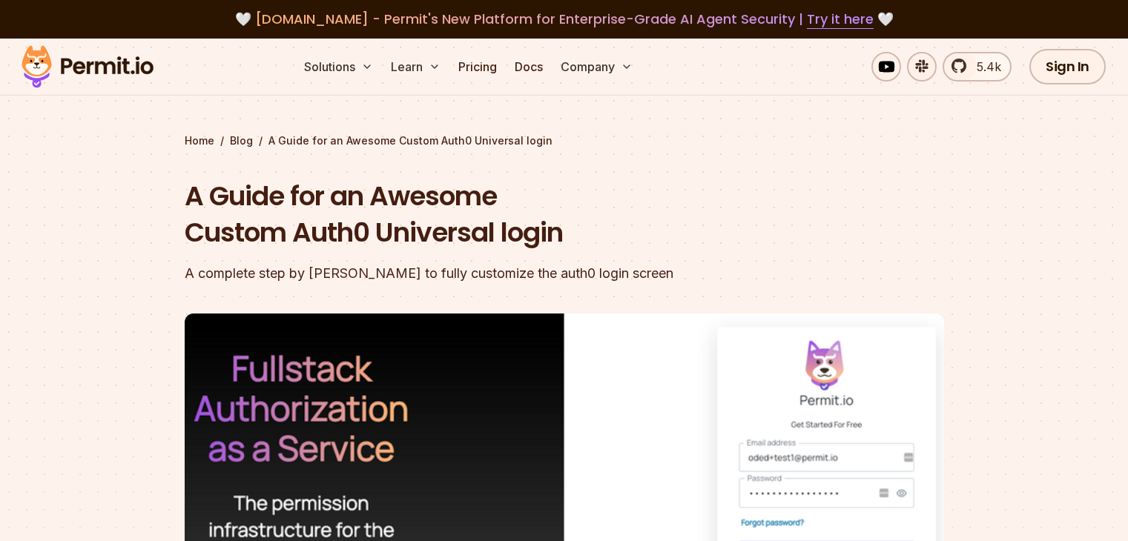  Describe the element at coordinates (87, 67) in the screenshot. I see `img: Permit logo` at that location.